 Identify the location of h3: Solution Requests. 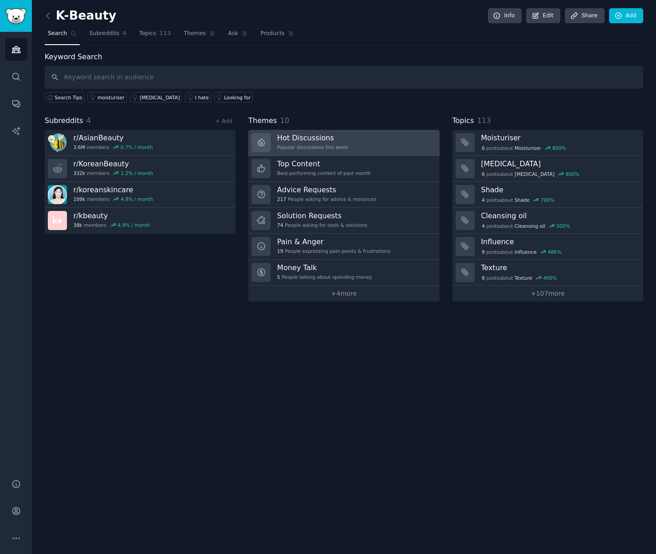
(322, 216).